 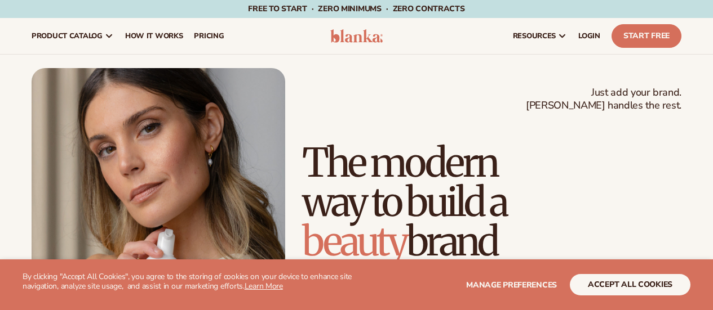 I want to click on a: LOGIN, so click(x=589, y=36).